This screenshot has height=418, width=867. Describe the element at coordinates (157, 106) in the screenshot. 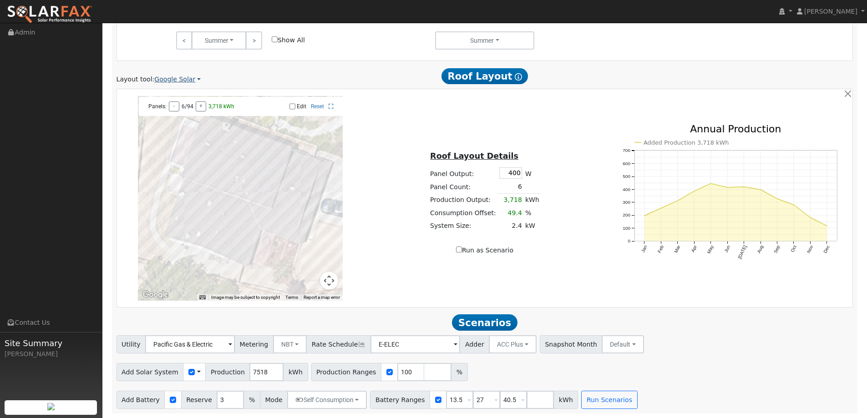

I see `span: Panels:` at that location.